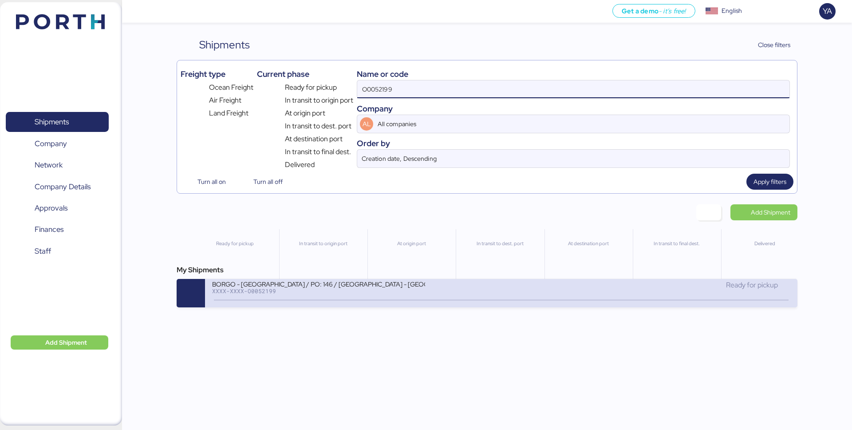 This screenshot has width=852, height=430. Describe the element at coordinates (207, 182) in the screenshot. I see `button: Turn all on` at that location.